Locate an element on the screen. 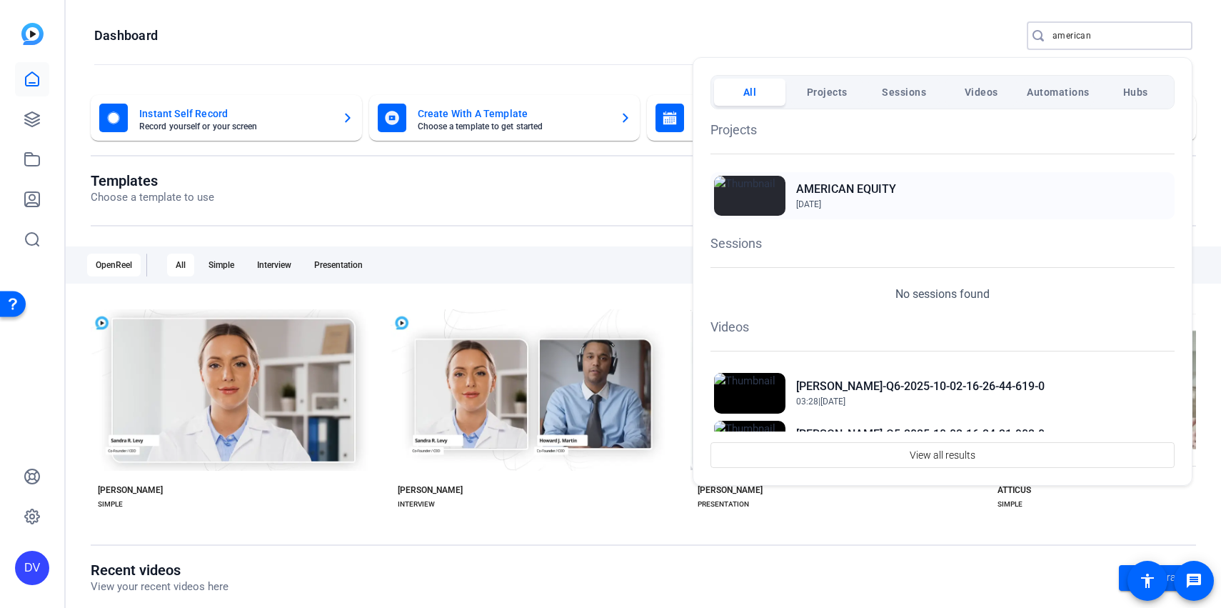 This screenshot has height=608, width=1221. h2: AMERICAN EQUITY is located at coordinates (846, 189).